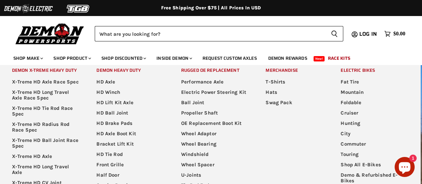 This screenshot has height=184, width=422. Describe the element at coordinates (374, 102) in the screenshot. I see `a: Foldable` at that location.